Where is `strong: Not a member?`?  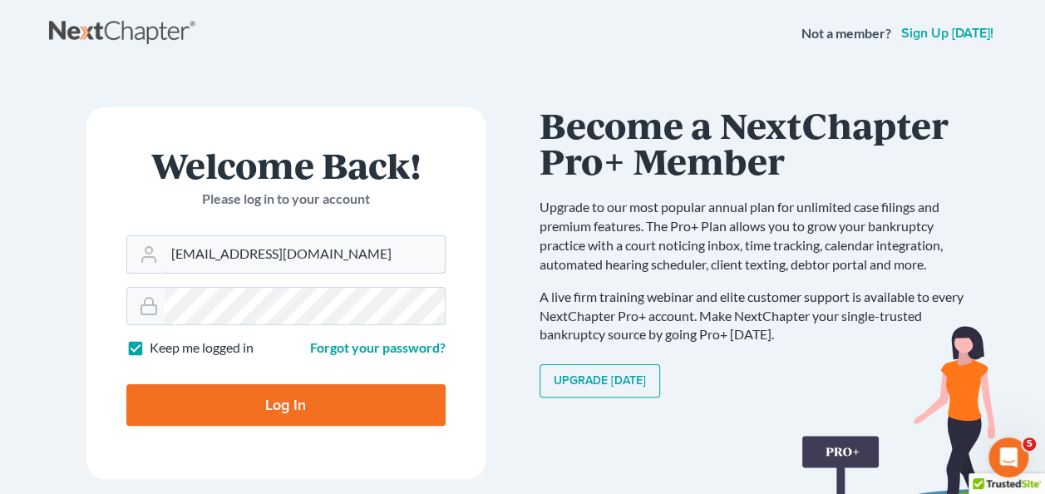
strong: Not a member? is located at coordinates (847, 33).